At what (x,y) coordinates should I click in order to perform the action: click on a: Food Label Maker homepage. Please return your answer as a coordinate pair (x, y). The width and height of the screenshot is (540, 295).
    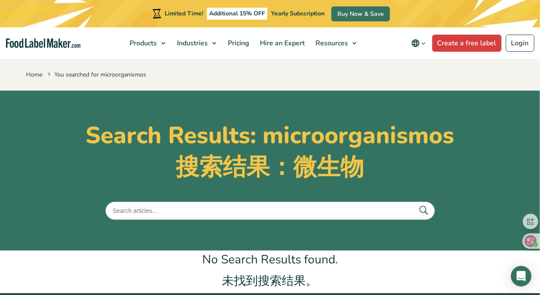
    Looking at the image, I should click on (43, 43).